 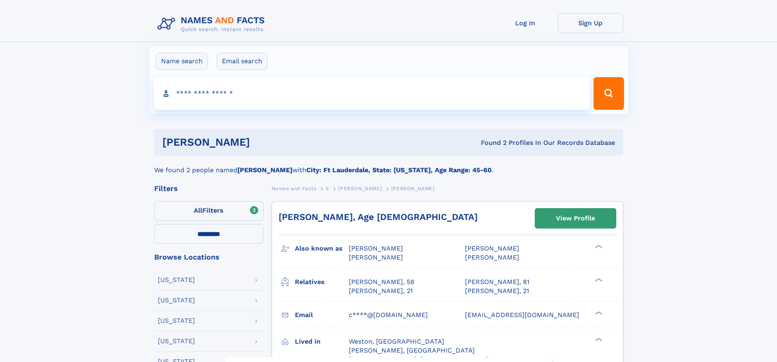 I want to click on a: Sign Up, so click(x=591, y=23).